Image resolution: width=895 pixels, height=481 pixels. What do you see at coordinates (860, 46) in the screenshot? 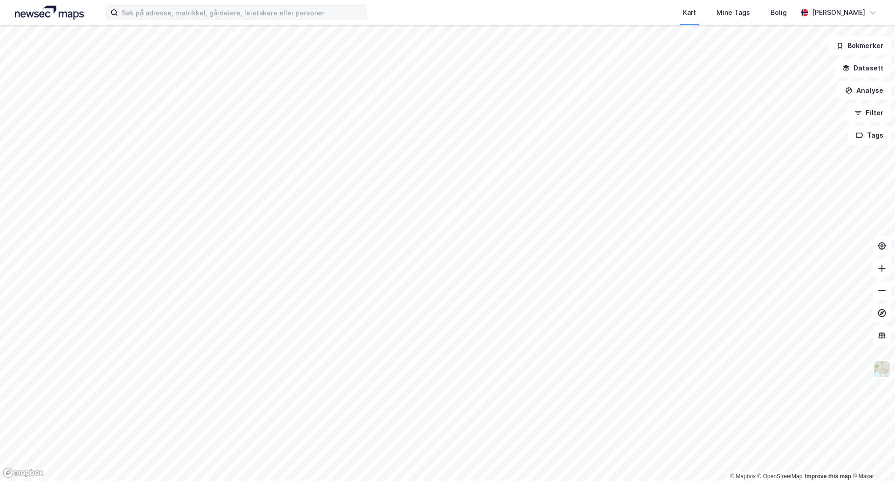
I see `button: Bokmerker` at bounding box center [860, 46].